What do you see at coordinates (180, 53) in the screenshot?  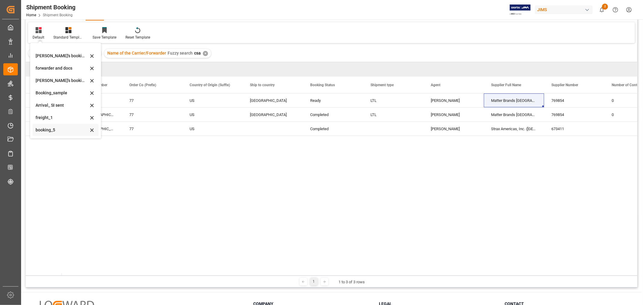 I see `span: Fuzzy search` at bounding box center [180, 53].